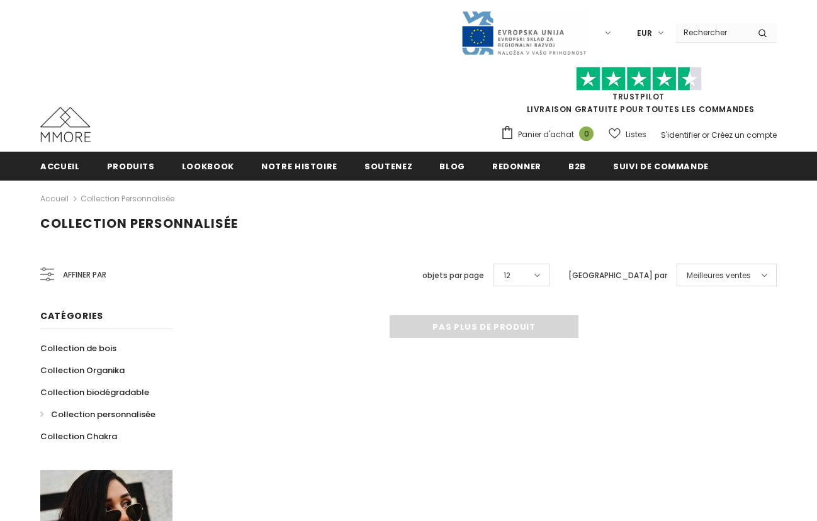 This screenshot has height=521, width=817. I want to click on span: Collection de bois, so click(78, 348).